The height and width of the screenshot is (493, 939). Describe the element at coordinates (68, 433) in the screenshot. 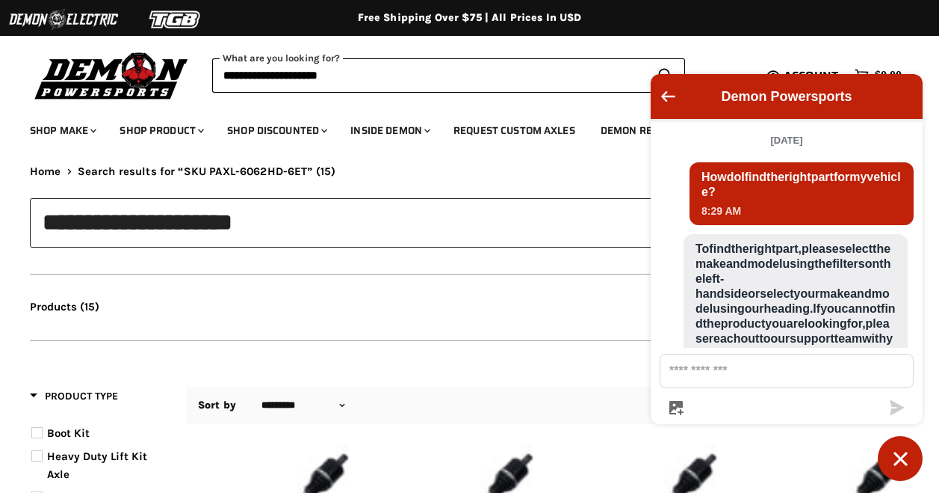

I see `span: Boot Kit` at that location.